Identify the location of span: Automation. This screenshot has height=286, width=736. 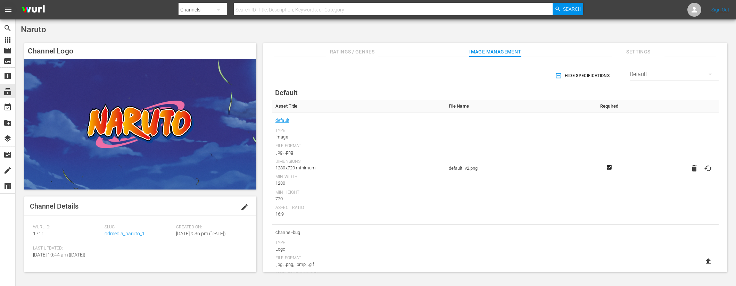
(8, 155).